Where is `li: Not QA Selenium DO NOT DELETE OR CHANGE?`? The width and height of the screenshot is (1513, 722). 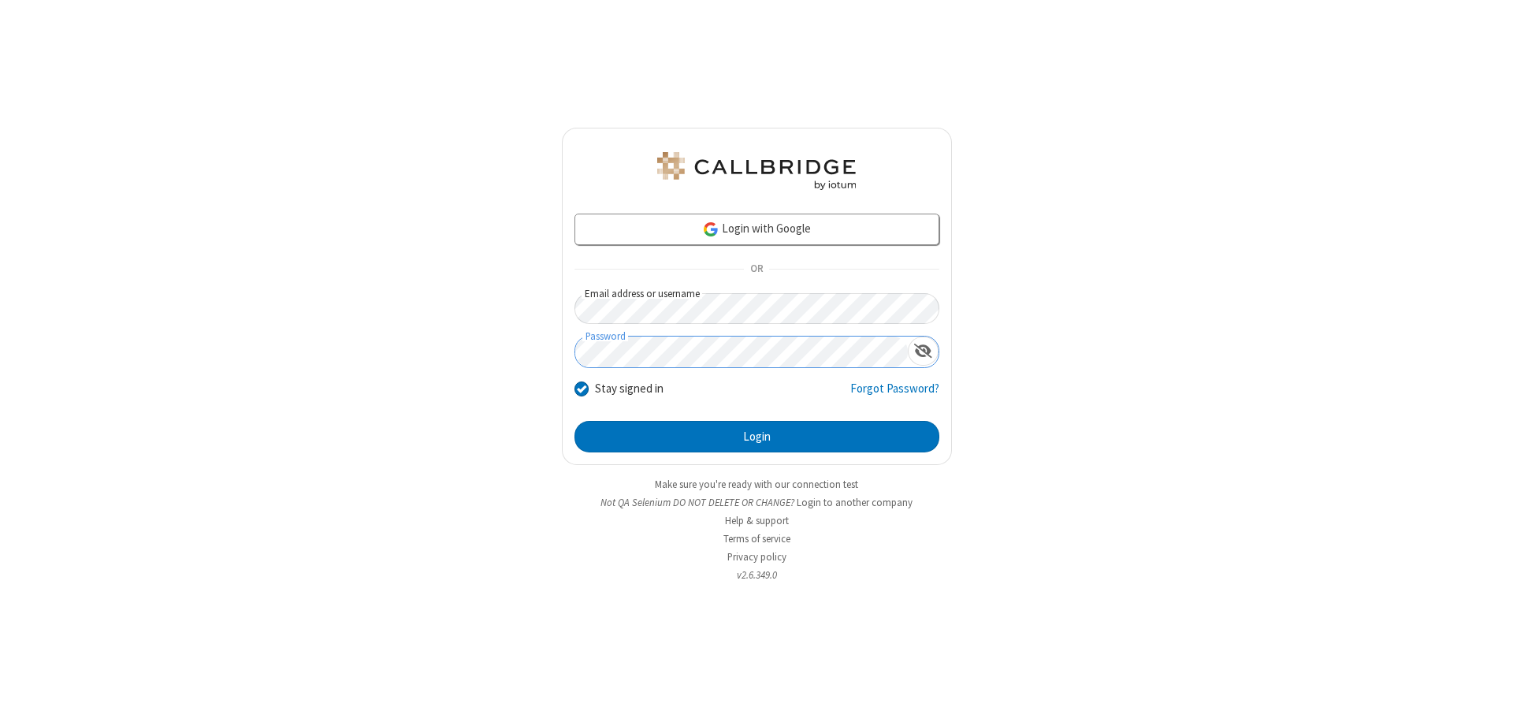
li: Not QA Selenium DO NOT DELETE OR CHANGE? is located at coordinates (756, 502).